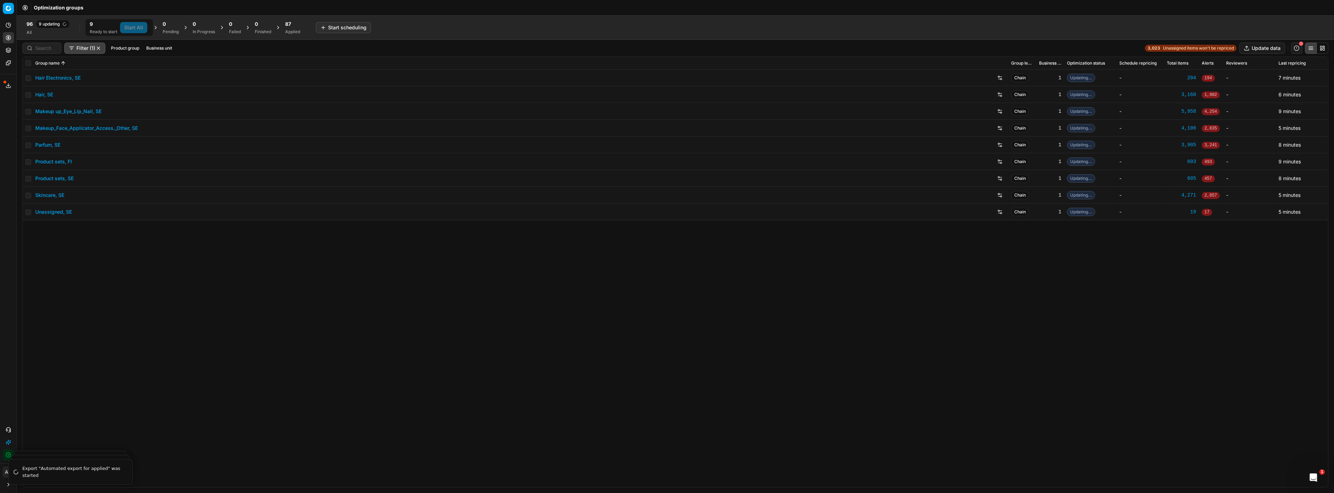 This screenshot has height=493, width=1334. I want to click on span: Reviewers, so click(1236, 63).